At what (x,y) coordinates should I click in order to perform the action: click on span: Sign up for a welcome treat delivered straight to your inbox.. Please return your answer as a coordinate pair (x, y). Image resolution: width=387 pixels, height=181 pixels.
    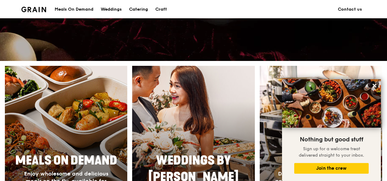
    Looking at the image, I should click on (331, 152).